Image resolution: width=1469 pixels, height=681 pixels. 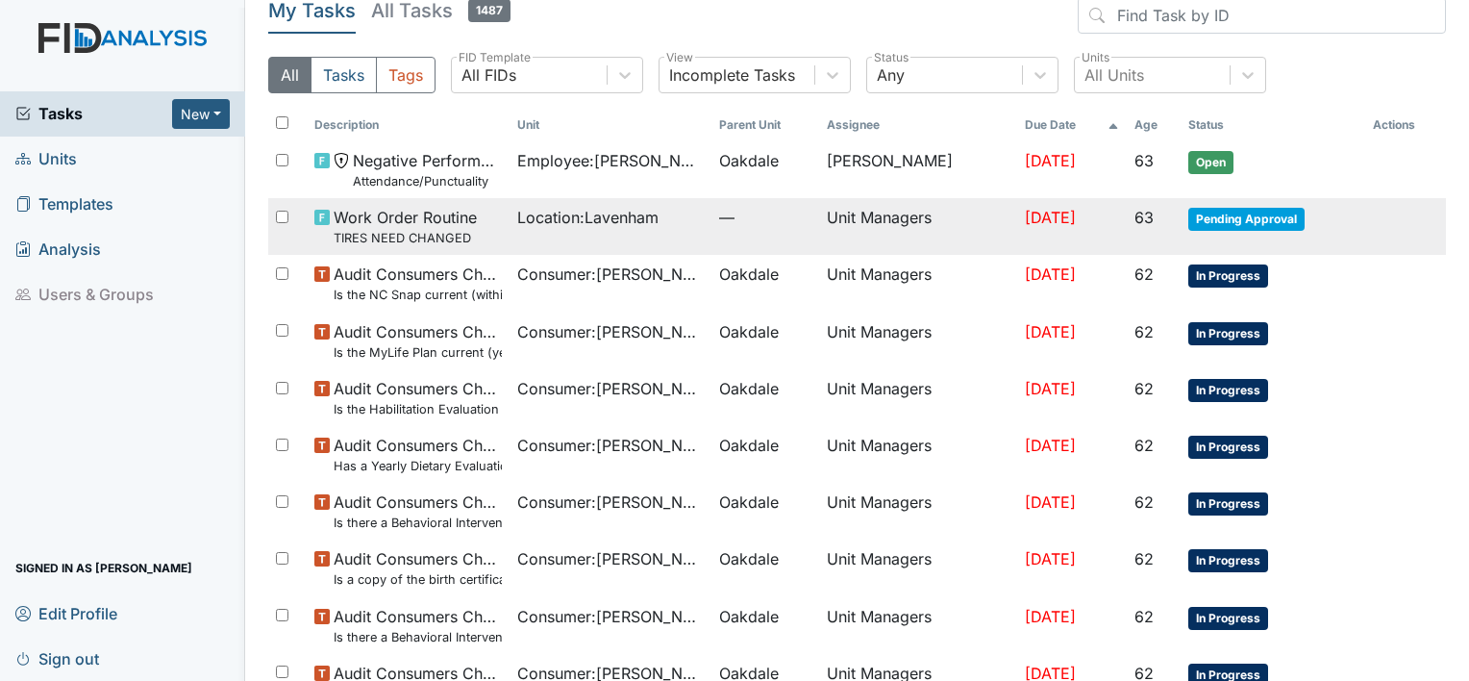 I want to click on button: New, so click(x=201, y=113).